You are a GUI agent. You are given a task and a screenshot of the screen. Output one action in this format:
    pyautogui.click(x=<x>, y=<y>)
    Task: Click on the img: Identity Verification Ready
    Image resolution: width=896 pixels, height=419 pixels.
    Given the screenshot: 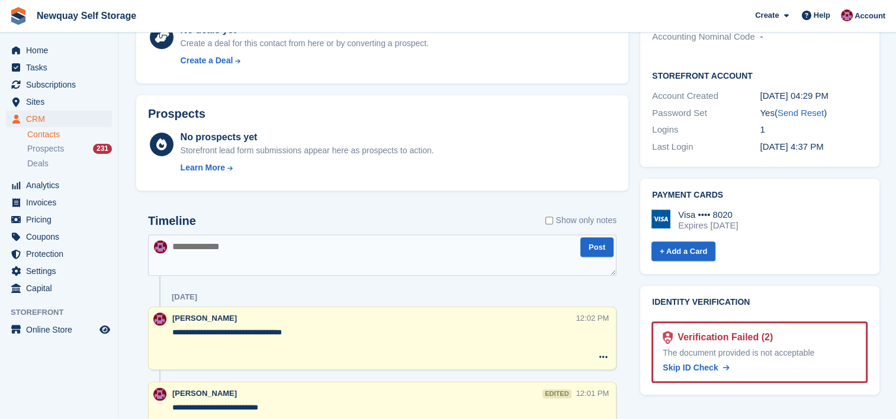 What is the action you would take?
    pyautogui.click(x=667, y=337)
    